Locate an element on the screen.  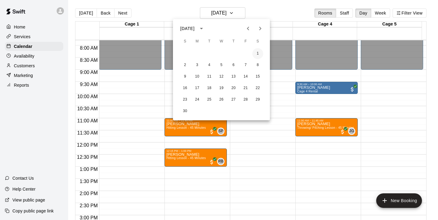
button: 11 is located at coordinates (209, 77).